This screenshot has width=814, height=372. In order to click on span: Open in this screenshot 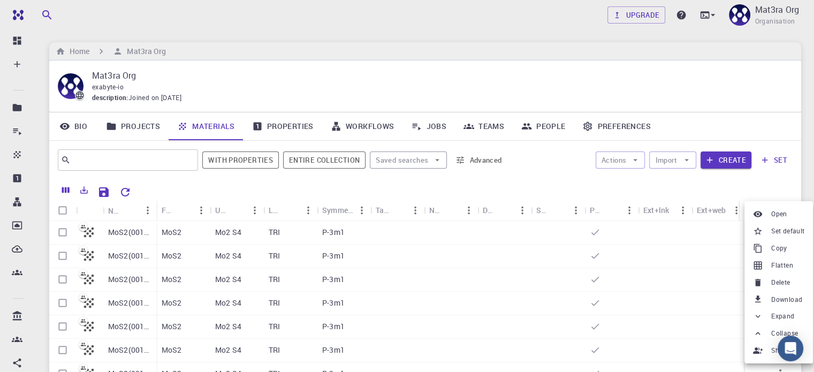, I will do `click(780, 214)`.